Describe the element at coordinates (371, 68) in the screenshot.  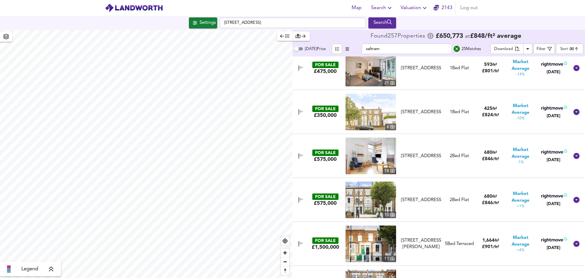
I see `a: property thumbnail 21` at that location.